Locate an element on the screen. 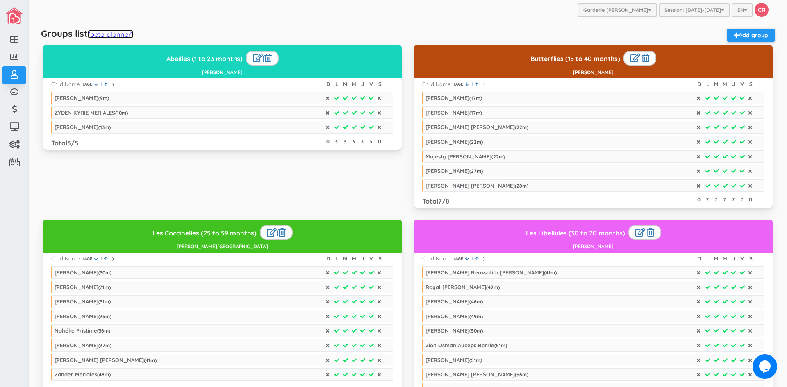  span: 28 is located at coordinates (519, 186).